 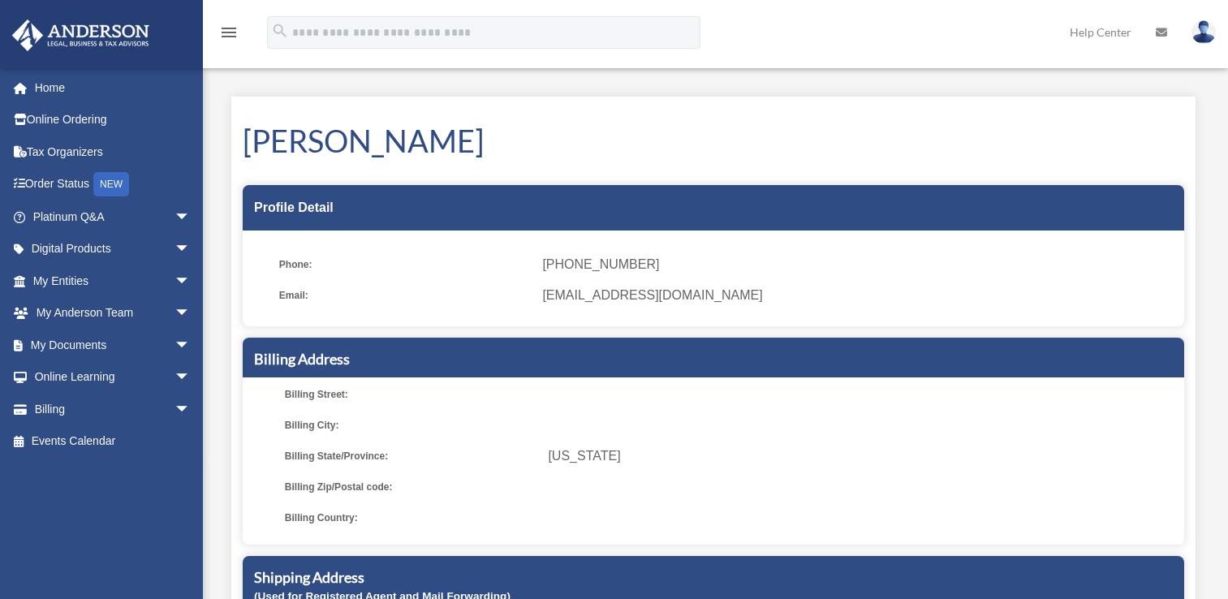 I want to click on span: Email:, so click(x=405, y=296).